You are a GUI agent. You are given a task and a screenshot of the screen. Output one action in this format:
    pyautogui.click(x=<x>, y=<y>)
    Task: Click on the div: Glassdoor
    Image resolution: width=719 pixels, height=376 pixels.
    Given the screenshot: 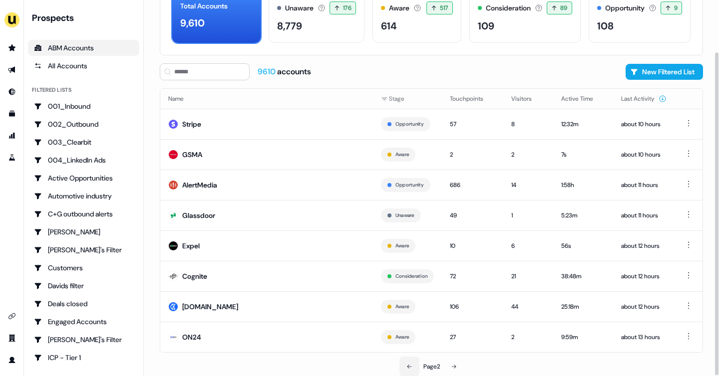 What is the action you would take?
    pyautogui.click(x=199, y=216)
    